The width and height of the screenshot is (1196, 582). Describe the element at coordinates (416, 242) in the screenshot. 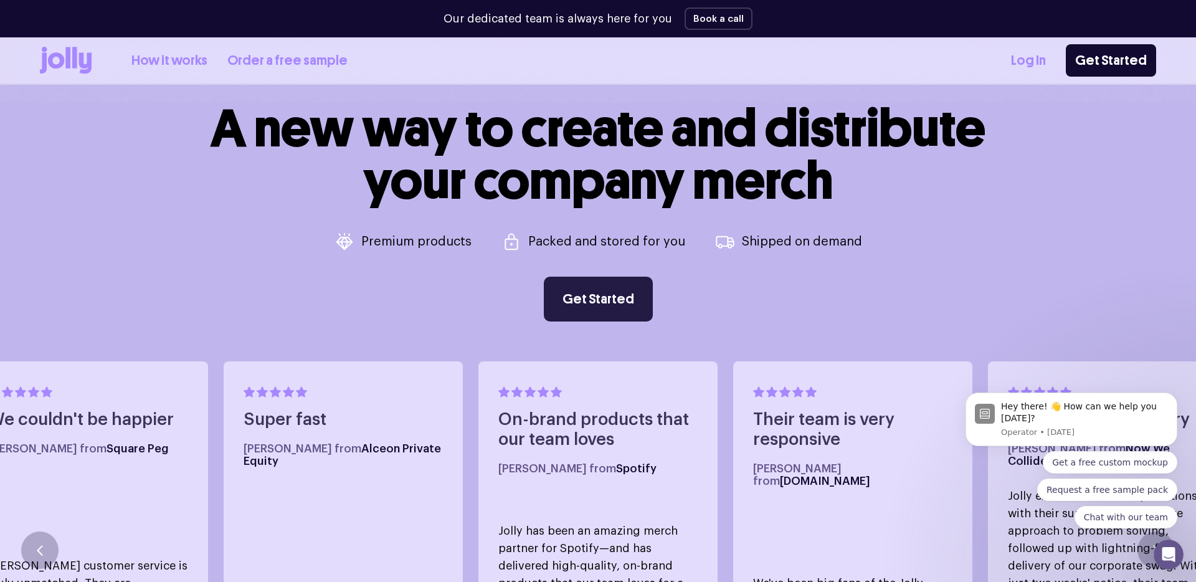

I see `p: Premium products` at that location.